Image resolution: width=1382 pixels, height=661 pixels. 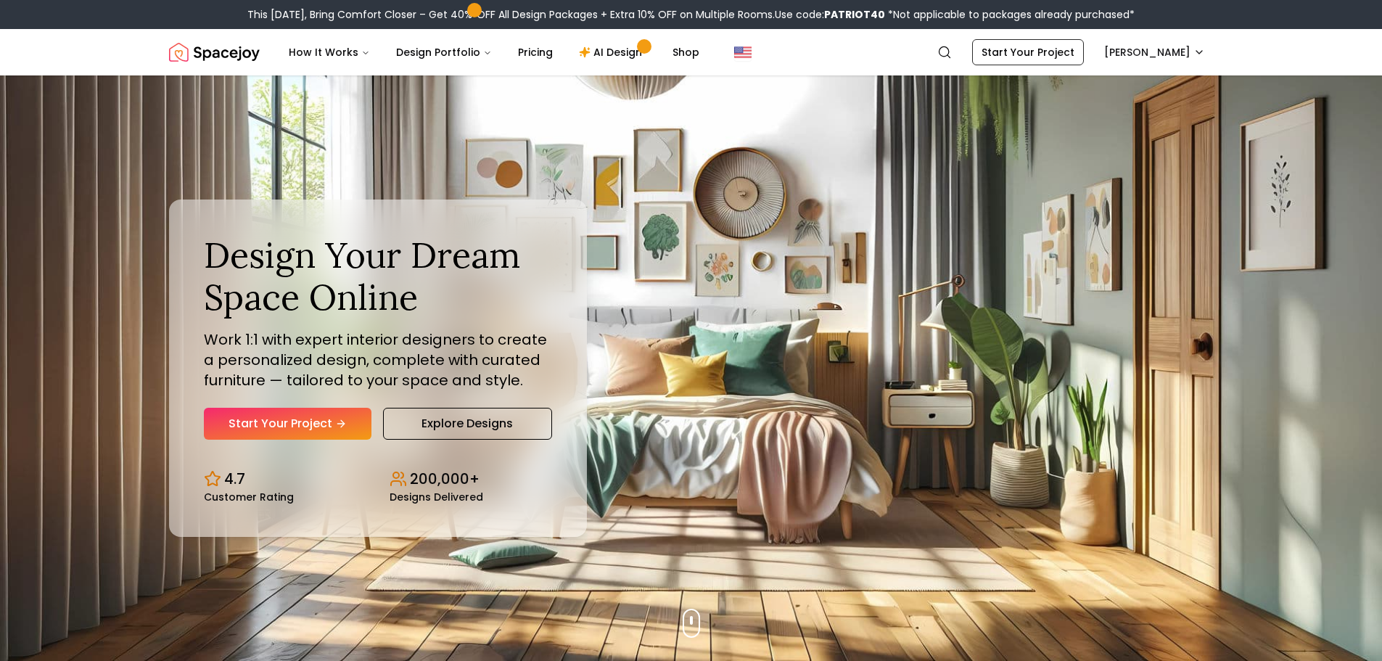 I want to click on nav: Main, so click(x=494, y=52).